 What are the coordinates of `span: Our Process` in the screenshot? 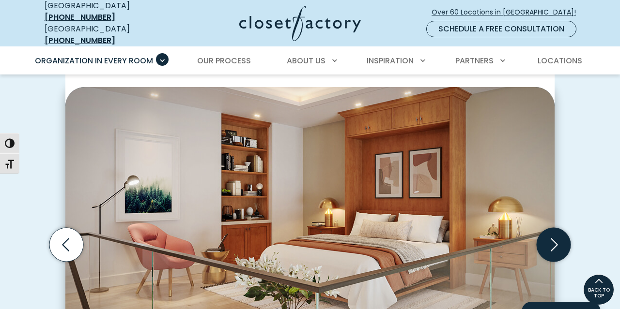 It's located at (224, 61).